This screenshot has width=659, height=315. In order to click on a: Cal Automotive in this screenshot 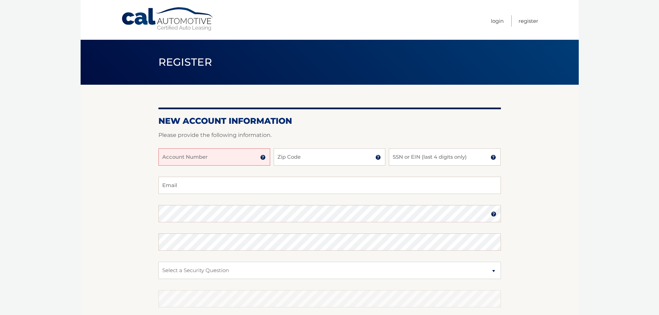, I will do `click(168, 19)`.